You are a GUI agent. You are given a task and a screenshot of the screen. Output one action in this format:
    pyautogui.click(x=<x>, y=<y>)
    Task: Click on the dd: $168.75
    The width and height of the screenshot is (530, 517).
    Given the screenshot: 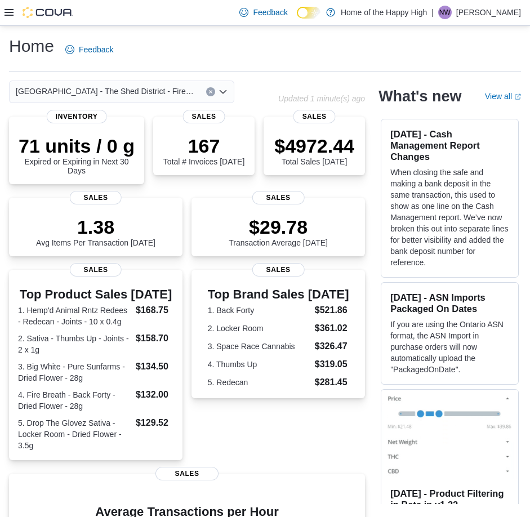 What is the action you would take?
    pyautogui.click(x=154, y=310)
    